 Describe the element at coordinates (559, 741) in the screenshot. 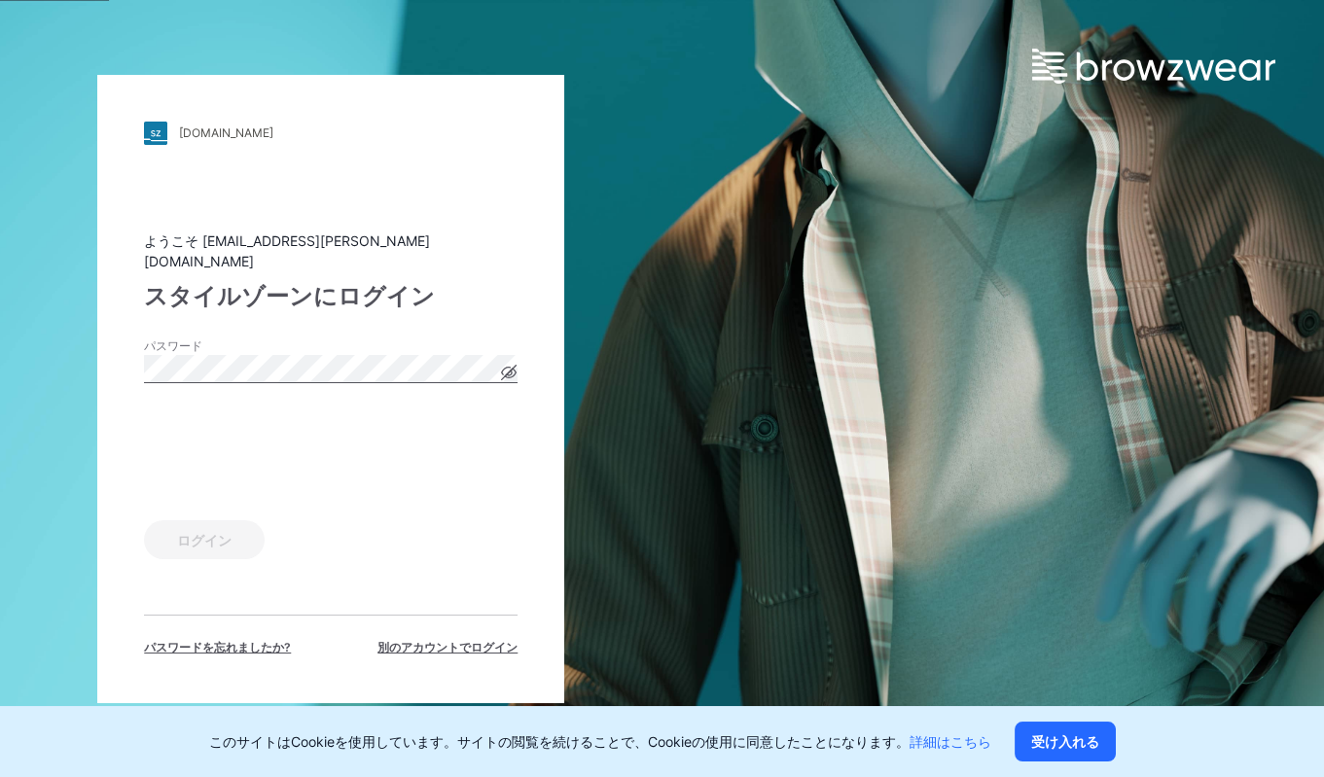

I see `font: このサイトはCookieを使用しています。サイトの閲覧を続けることで、Cookieの使用に同意したことになります。` at that location.